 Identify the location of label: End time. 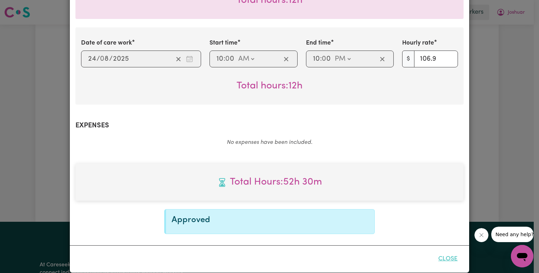
(318, 43).